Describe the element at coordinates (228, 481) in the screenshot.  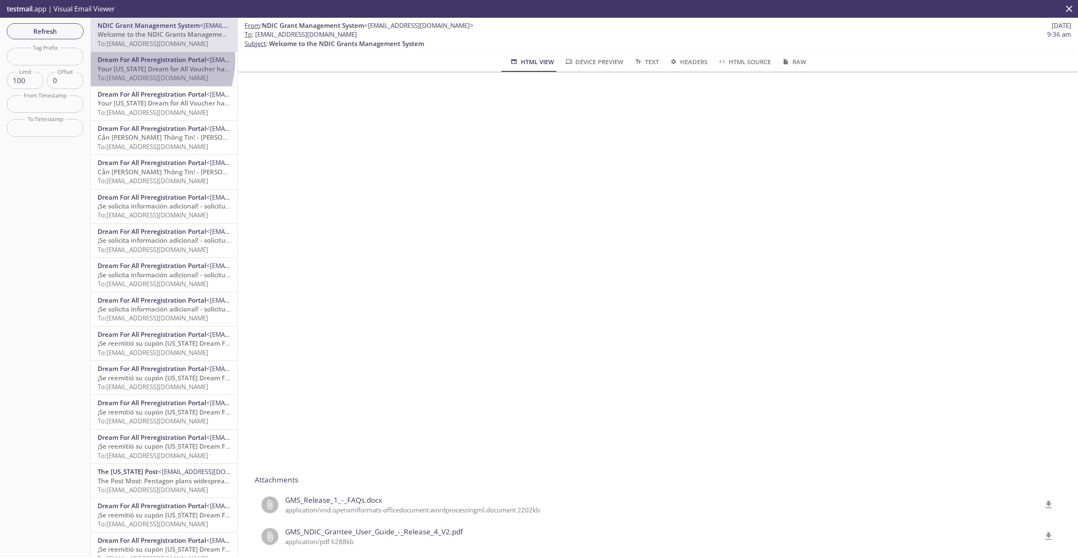
I see `span: The Post Most: Pentagon plans widespread random polygraphs, NDAs to stanch leaks` at that location.